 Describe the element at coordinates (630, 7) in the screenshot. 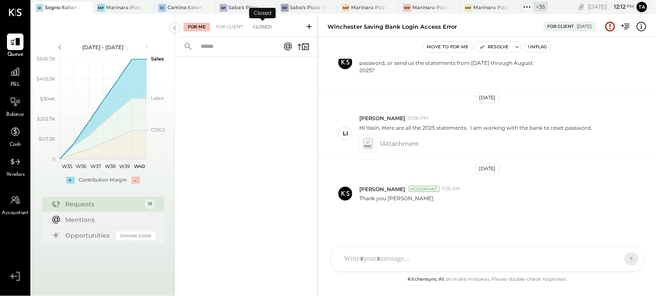

I see `span: pm` at that location.